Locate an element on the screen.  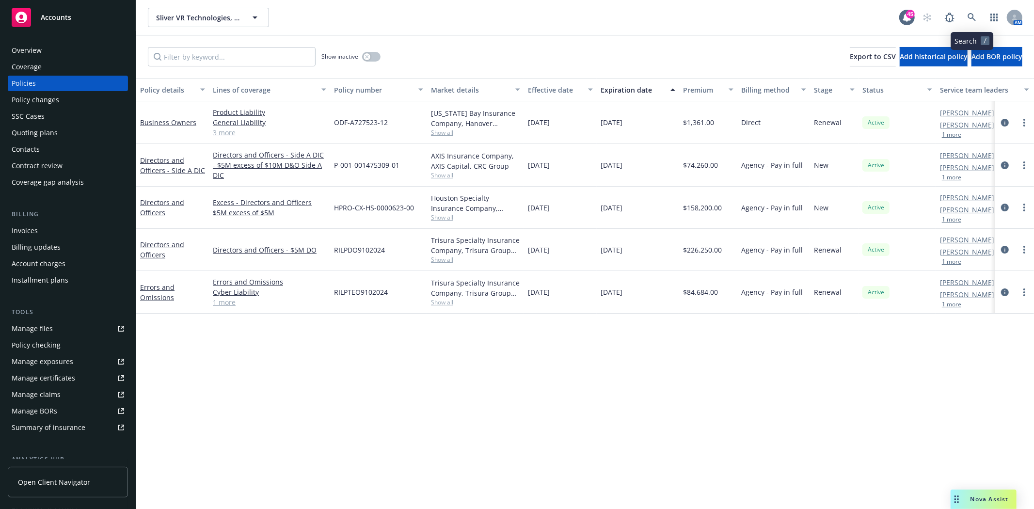
div: Installment plans is located at coordinates (40, 280).